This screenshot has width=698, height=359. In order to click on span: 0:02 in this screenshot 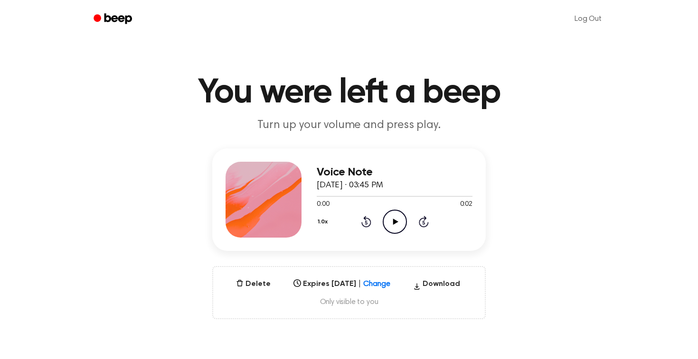, I will do `click(466, 205)`.